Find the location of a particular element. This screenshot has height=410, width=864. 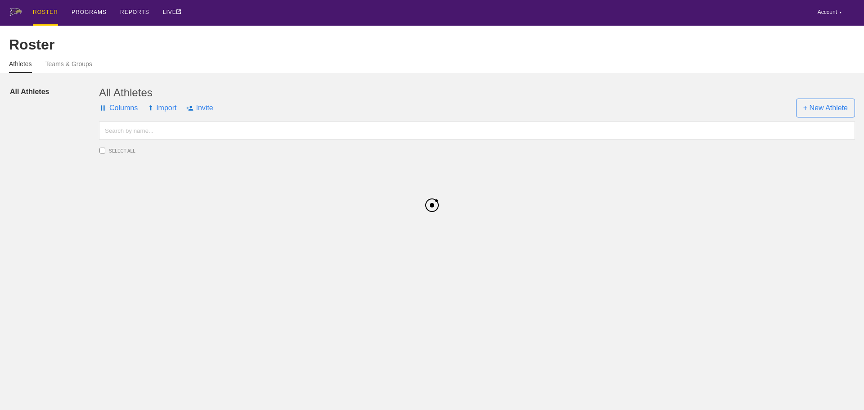

a: All Athletes is located at coordinates (54, 92).